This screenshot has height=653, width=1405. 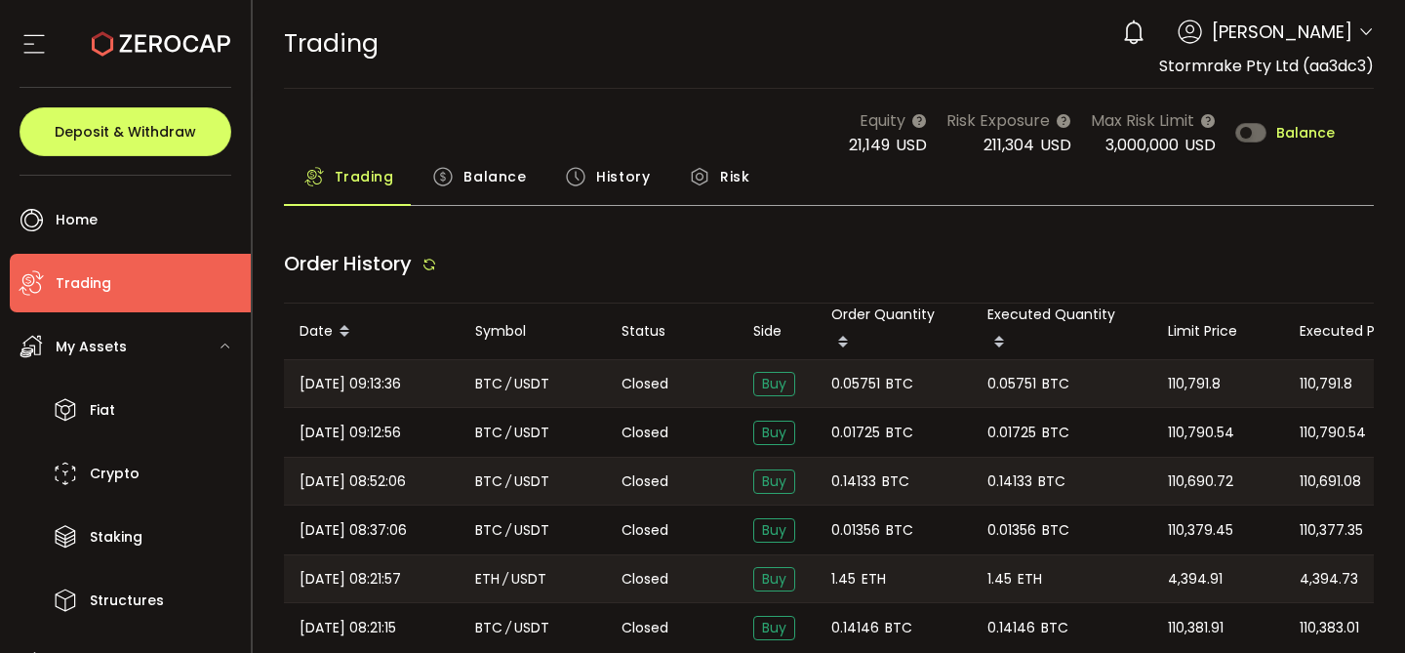 What do you see at coordinates (1331, 530) in the screenshot?
I see `span: 110,377.35` at bounding box center [1331, 530].